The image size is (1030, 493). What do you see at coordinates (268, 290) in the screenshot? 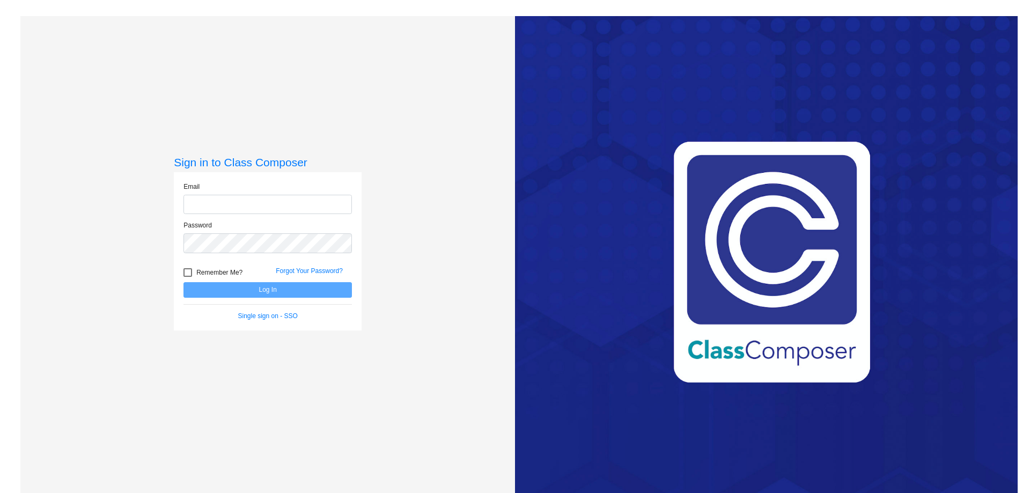
I see `button: Log In` at bounding box center [268, 290].